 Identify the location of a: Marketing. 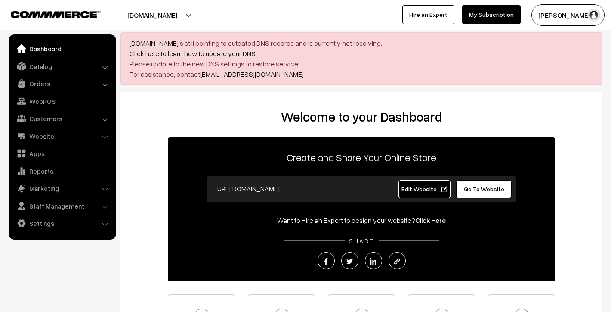
(62, 188).